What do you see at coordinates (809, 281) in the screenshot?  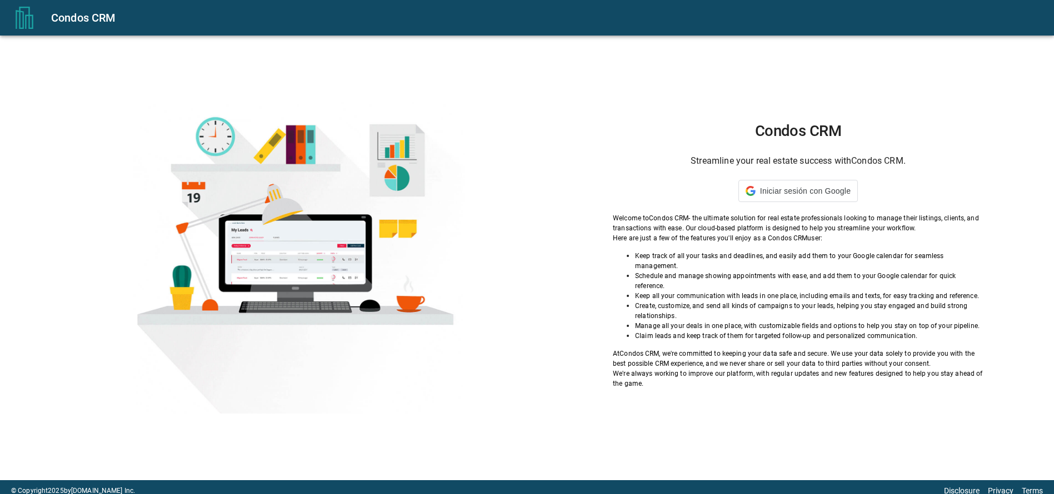 I see `p: Schedule and manage showing appointments with ease, and add them to your Google calendar for quic...` at bounding box center [809, 281].